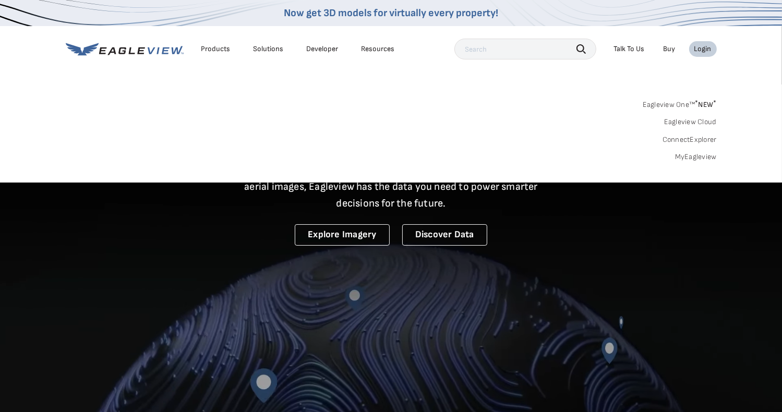  What do you see at coordinates (269, 49) in the screenshot?
I see `div: Solutions` at bounding box center [269, 49].